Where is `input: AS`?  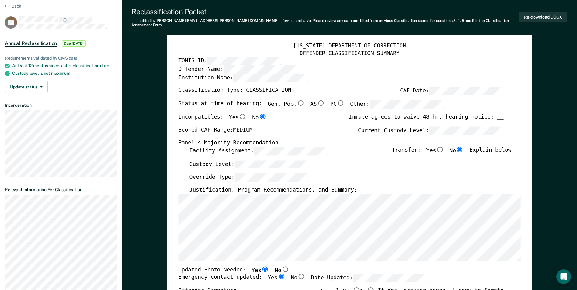 input: AS is located at coordinates (321, 103).